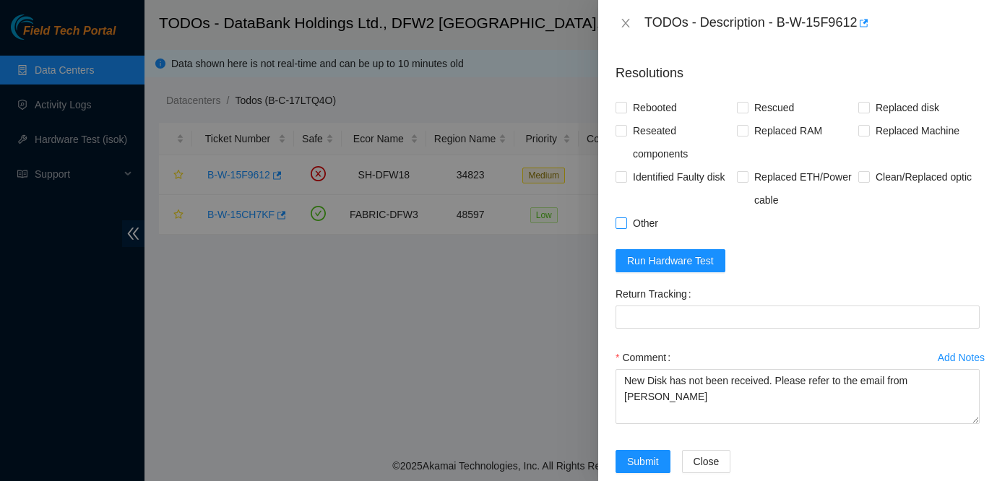 The height and width of the screenshot is (481, 997). Describe the element at coordinates (797, 317) in the screenshot. I see `input: Return Tracking` at that location.